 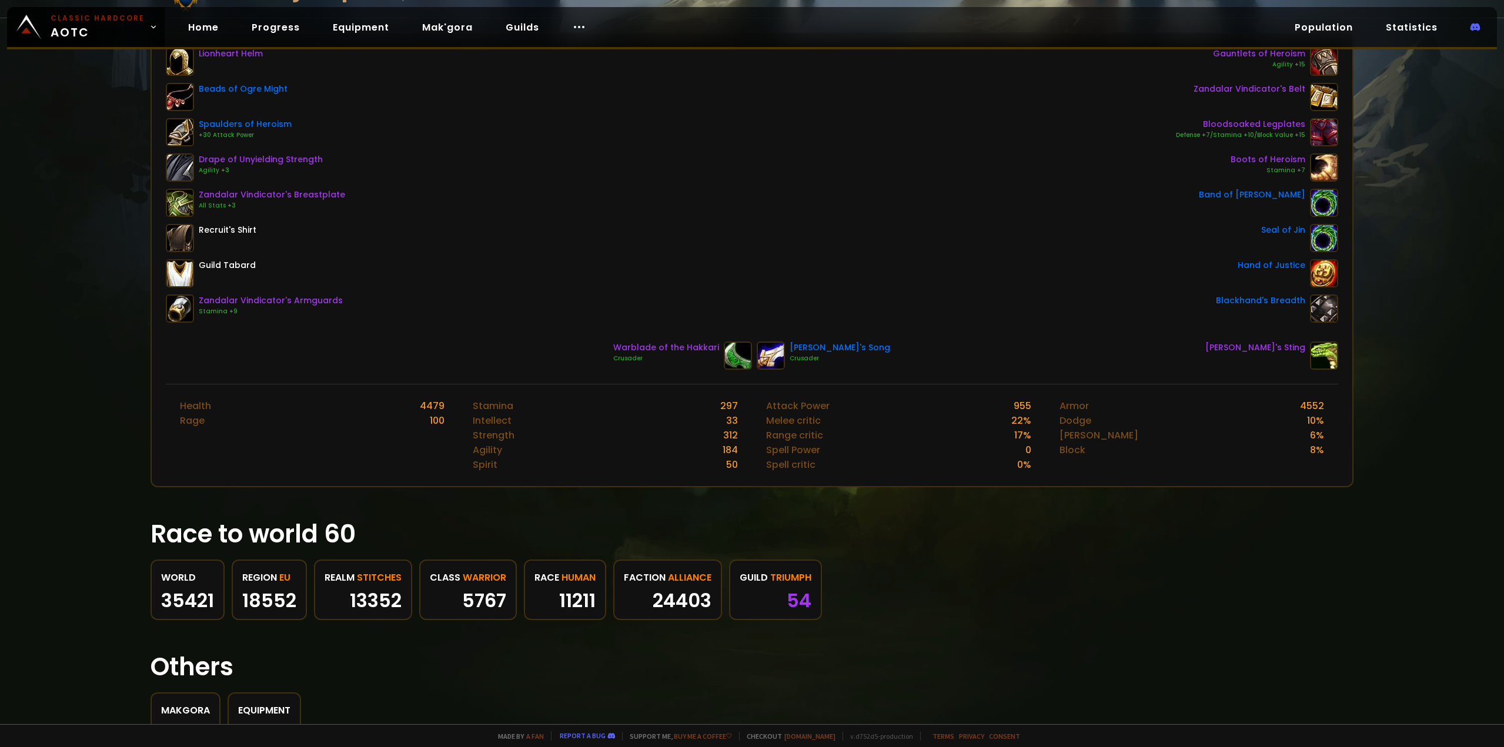 I want to click on div: Spell critic, so click(x=791, y=465).